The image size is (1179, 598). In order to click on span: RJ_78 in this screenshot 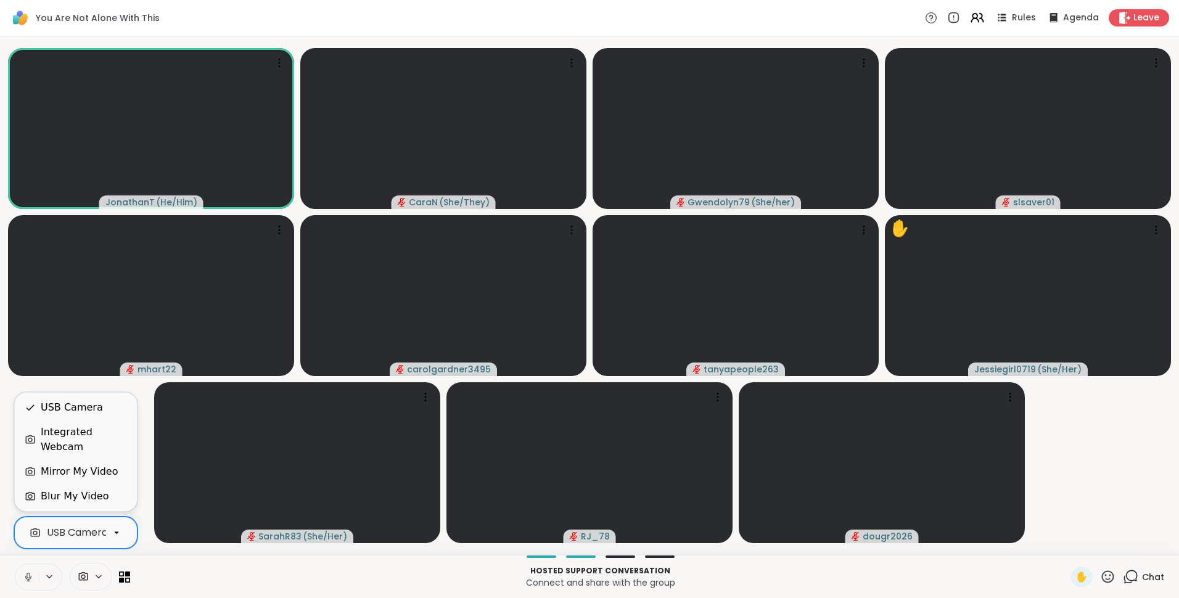, I will do `click(595, 537)`.